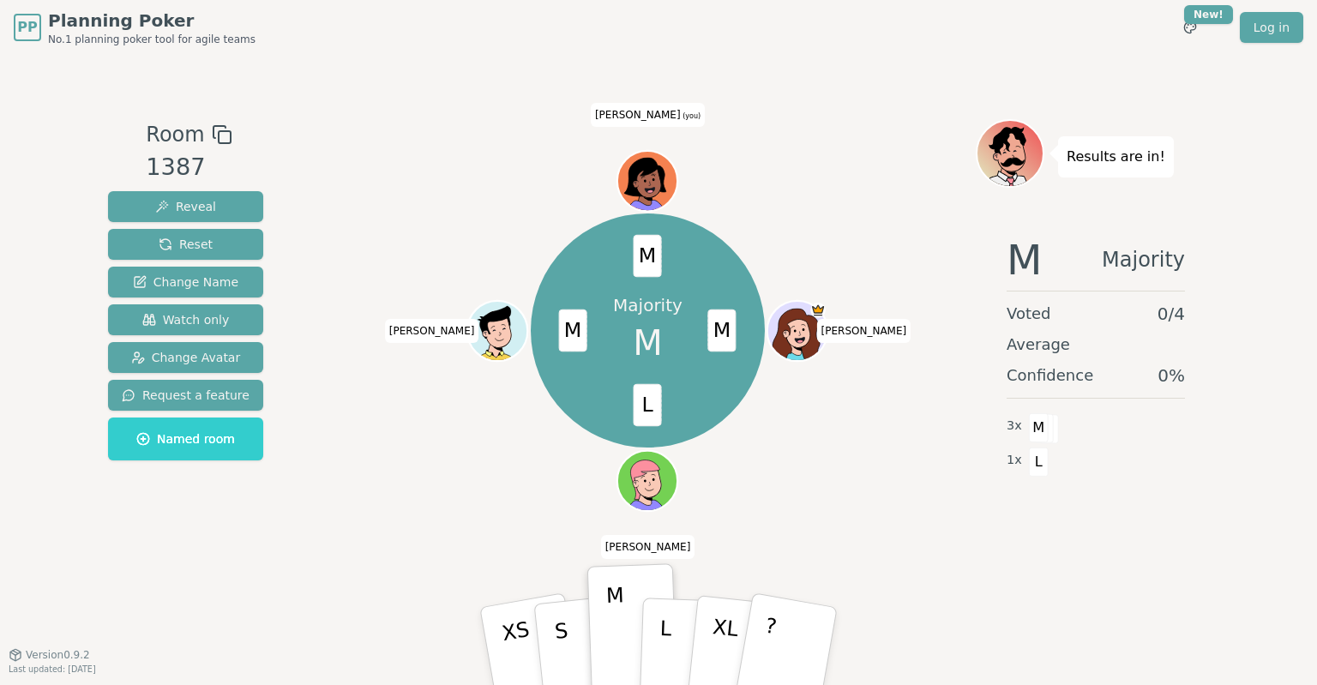 The width and height of the screenshot is (1317, 685). Describe the element at coordinates (185, 320) in the screenshot. I see `button: Watch only` at that location.